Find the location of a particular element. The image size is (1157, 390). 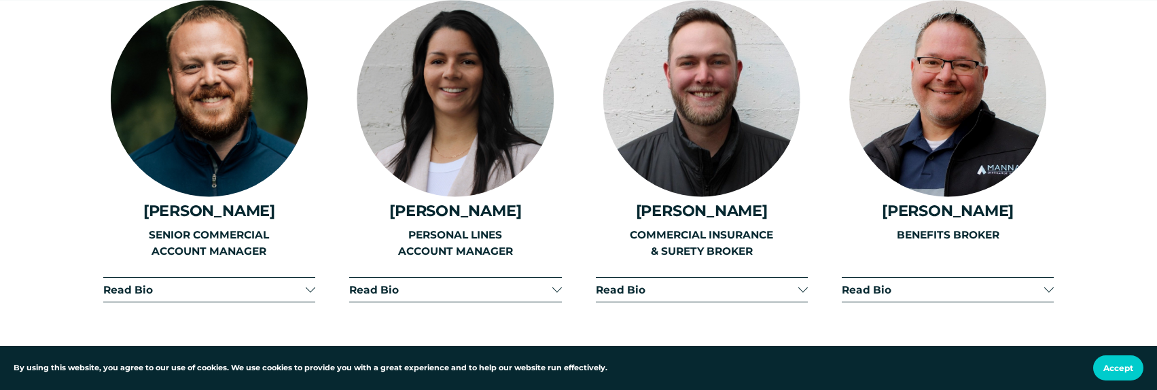

p: COMMERCIAL INSURANCE & SURETY BROKER is located at coordinates (702, 243).